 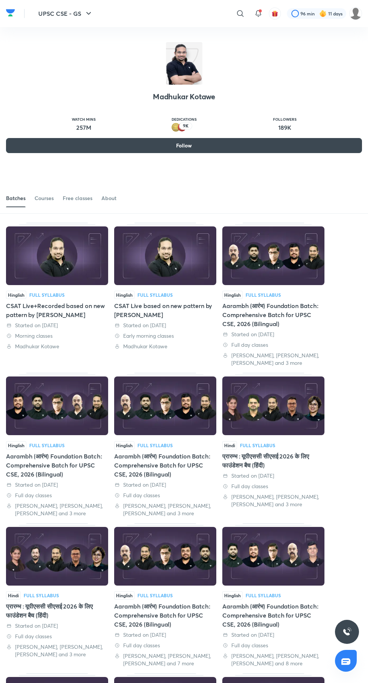 I want to click on p: Followers, so click(x=285, y=119).